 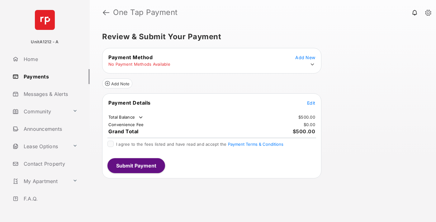 What do you see at coordinates (130, 57) in the screenshot?
I see `span: Payment Method` at bounding box center [130, 57].